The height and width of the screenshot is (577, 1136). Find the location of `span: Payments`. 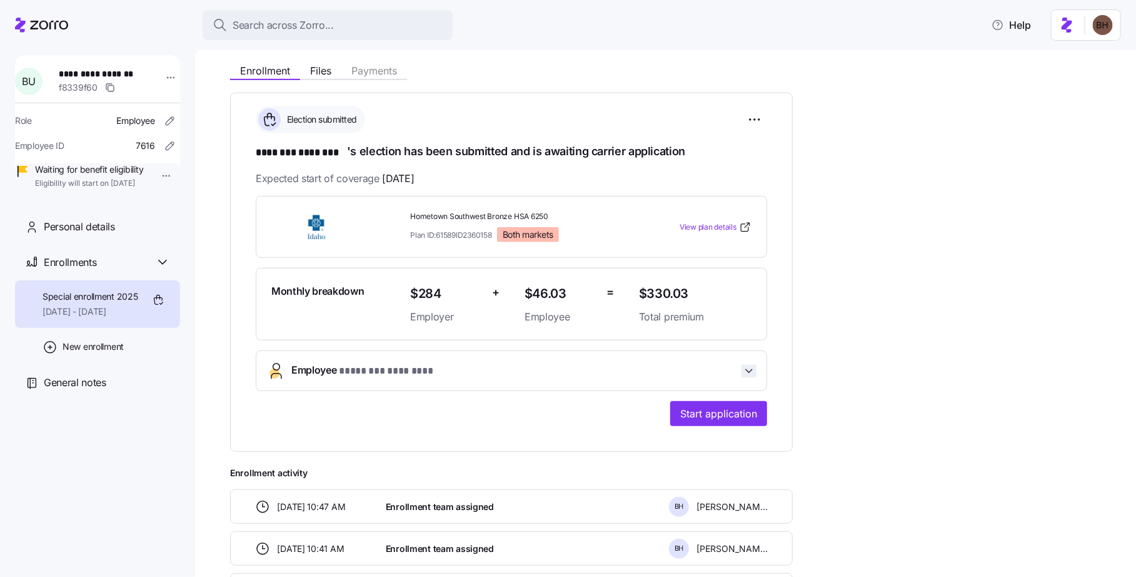

span: Payments is located at coordinates (374, 71).